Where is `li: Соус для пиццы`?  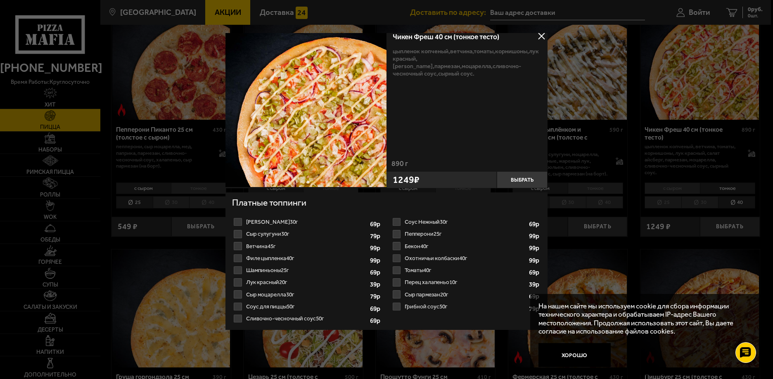 li: Соус для пиццы is located at coordinates (307, 306).